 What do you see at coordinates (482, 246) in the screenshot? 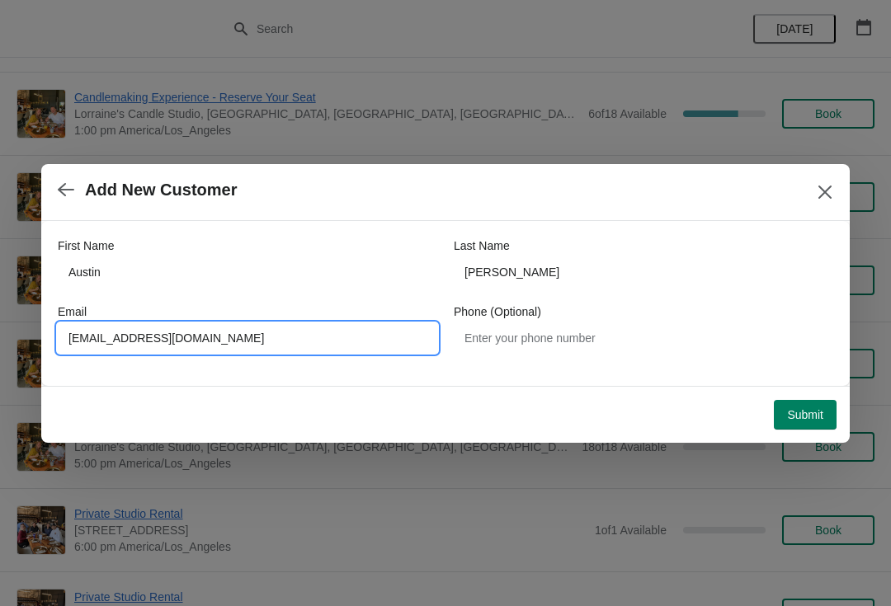
I see `label: Last Name` at bounding box center [482, 246].